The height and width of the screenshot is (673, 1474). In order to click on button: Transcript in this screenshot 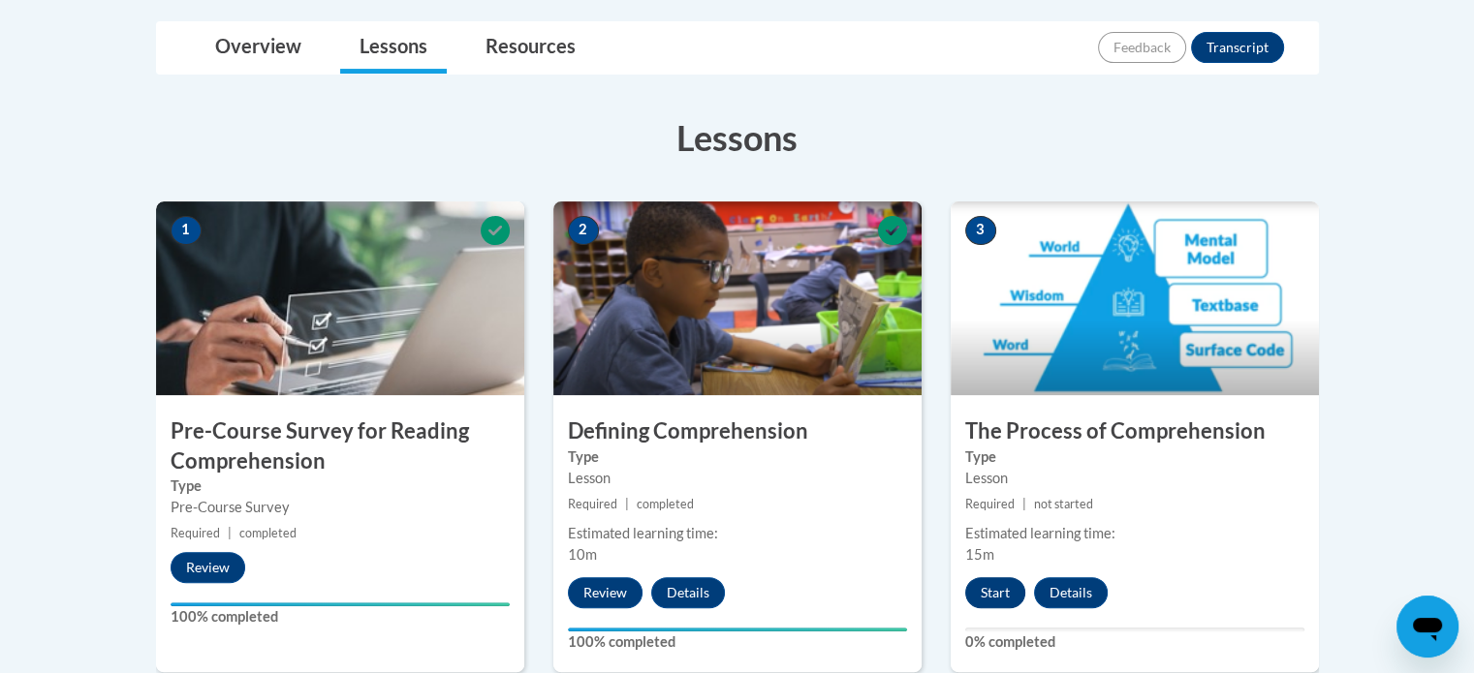, I will do `click(1237, 47)`.